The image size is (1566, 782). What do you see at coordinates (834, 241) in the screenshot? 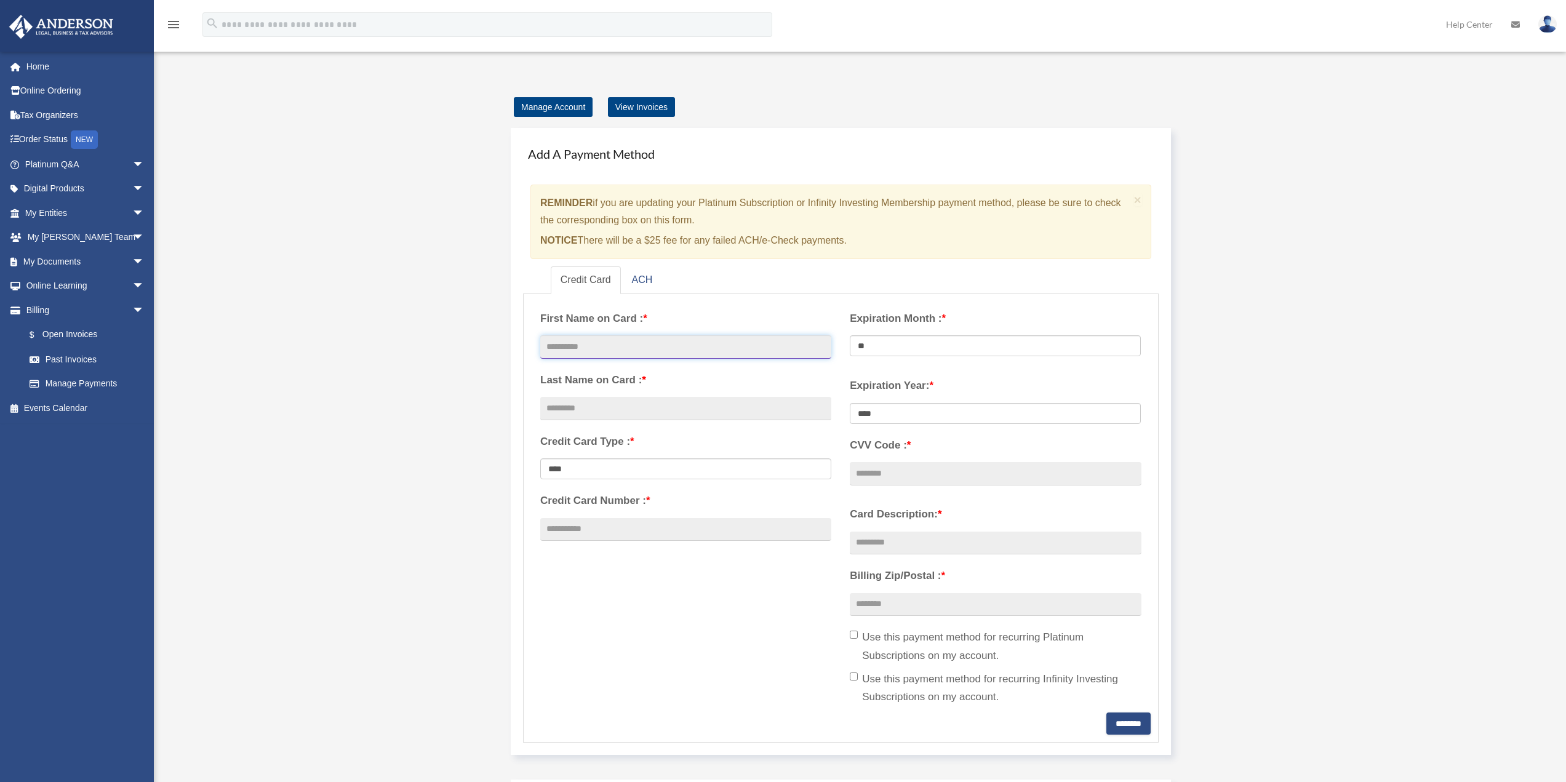
I see `p: There will be a $25 fee for any failed ACH/e-Check payments.` at bounding box center [834, 241].